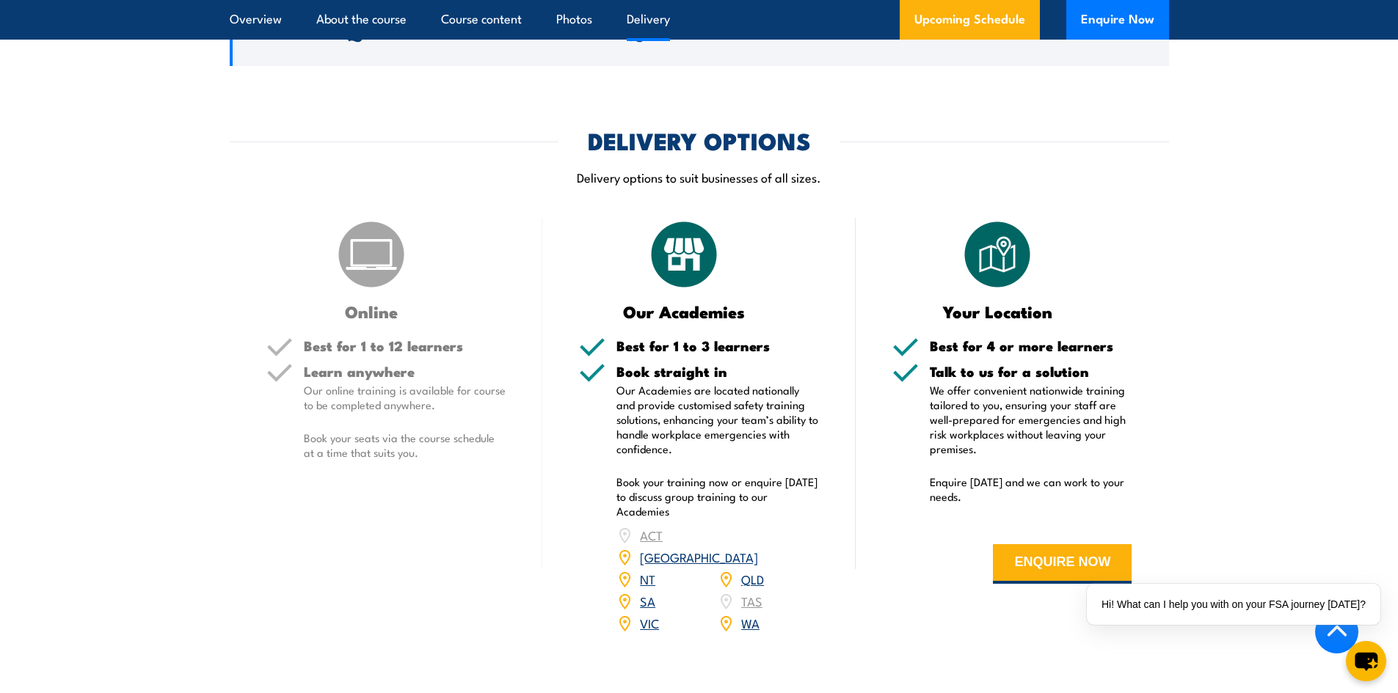  What do you see at coordinates (997, 311) in the screenshot?
I see `h3: Your Location` at bounding box center [997, 311].